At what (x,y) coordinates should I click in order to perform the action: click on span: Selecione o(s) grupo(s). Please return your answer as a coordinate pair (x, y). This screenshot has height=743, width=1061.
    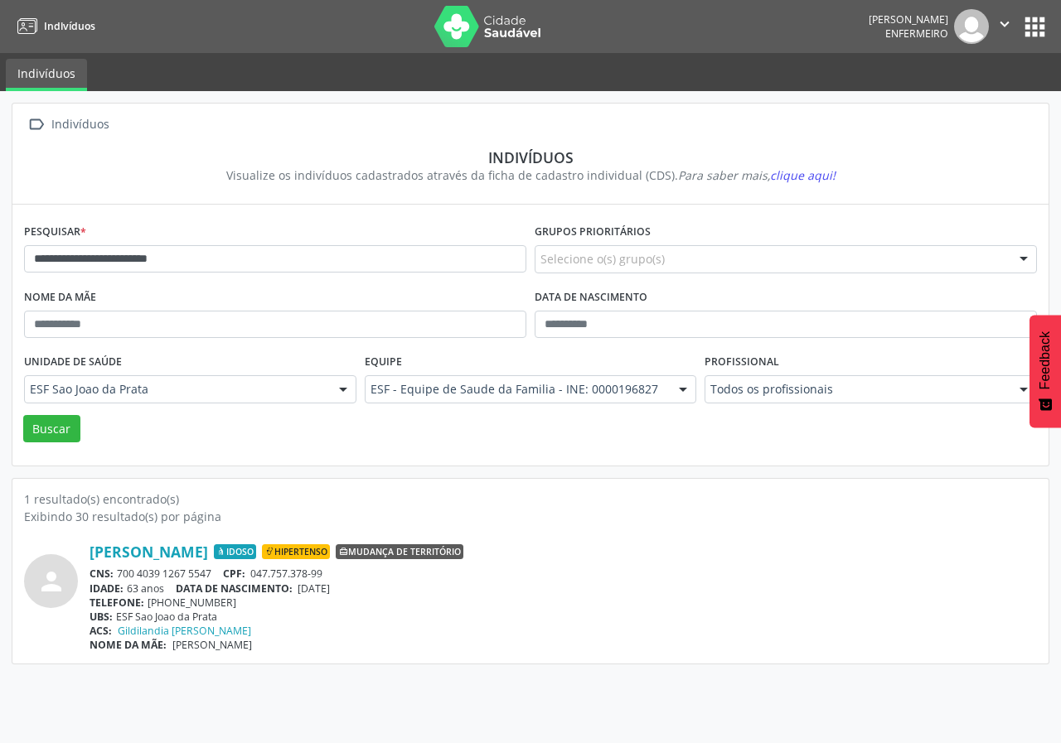
    Looking at the image, I should click on (603, 259).